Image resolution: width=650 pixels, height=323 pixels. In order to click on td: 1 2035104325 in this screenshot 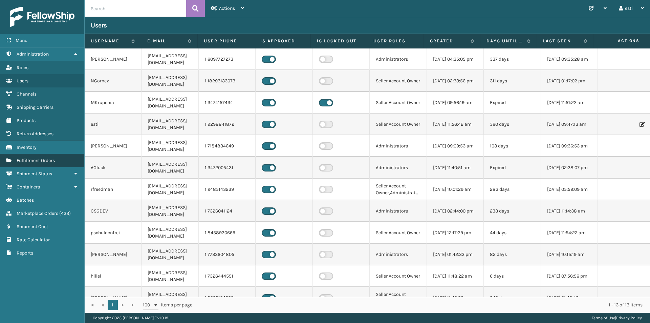, I will do `click(227, 298)`.